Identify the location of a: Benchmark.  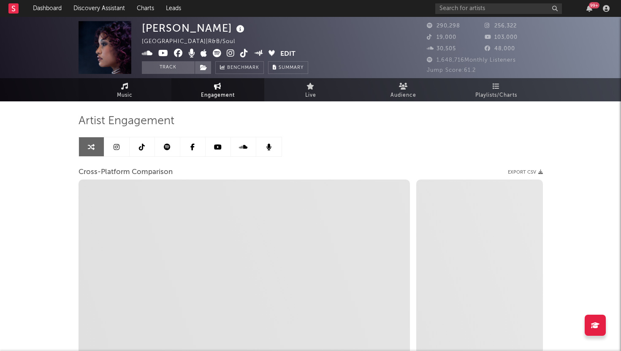
(239, 68).